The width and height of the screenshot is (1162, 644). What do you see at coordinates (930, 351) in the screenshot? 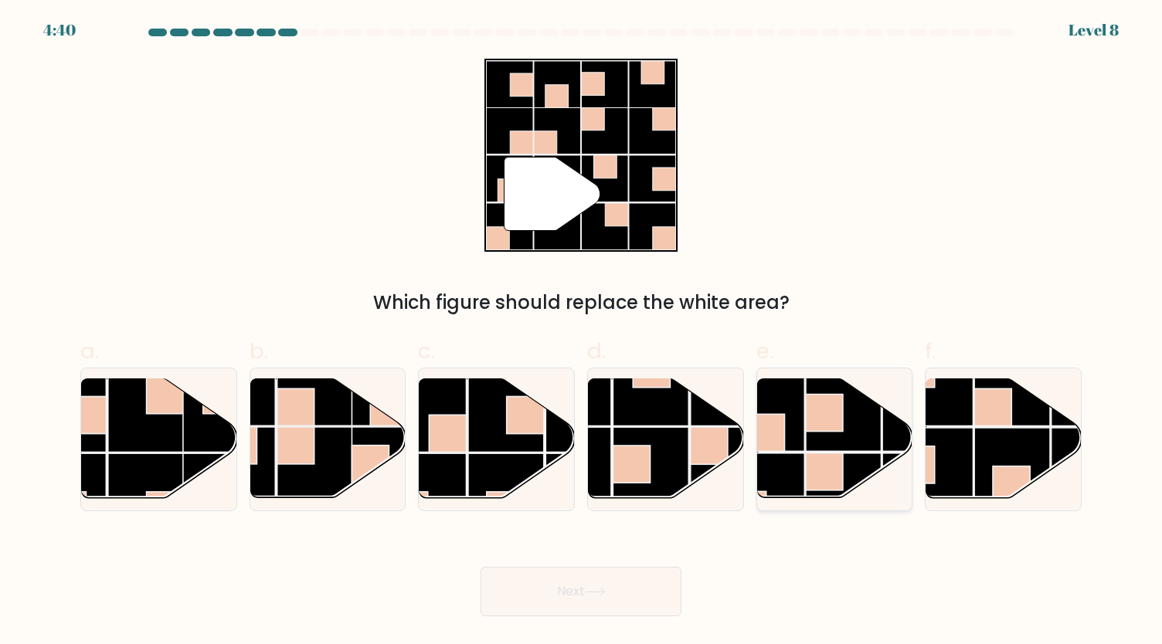
I see `span: f.` at bounding box center [930, 351].